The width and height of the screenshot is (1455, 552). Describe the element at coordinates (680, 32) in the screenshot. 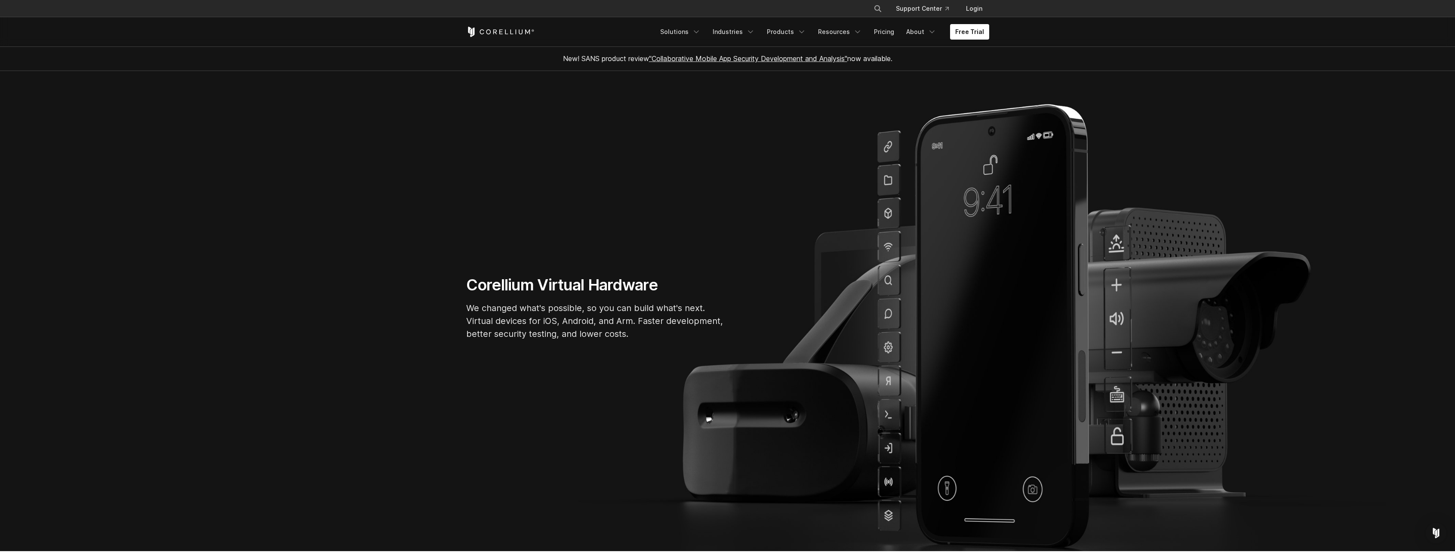

I see `a: Solutions` at that location.